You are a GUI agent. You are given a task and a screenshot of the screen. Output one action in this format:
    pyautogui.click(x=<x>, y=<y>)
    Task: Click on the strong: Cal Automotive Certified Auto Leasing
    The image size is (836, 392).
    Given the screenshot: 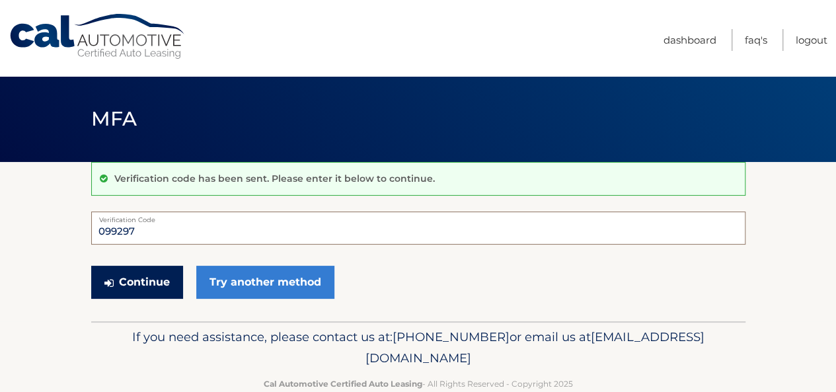 What is the action you would take?
    pyautogui.click(x=343, y=383)
    